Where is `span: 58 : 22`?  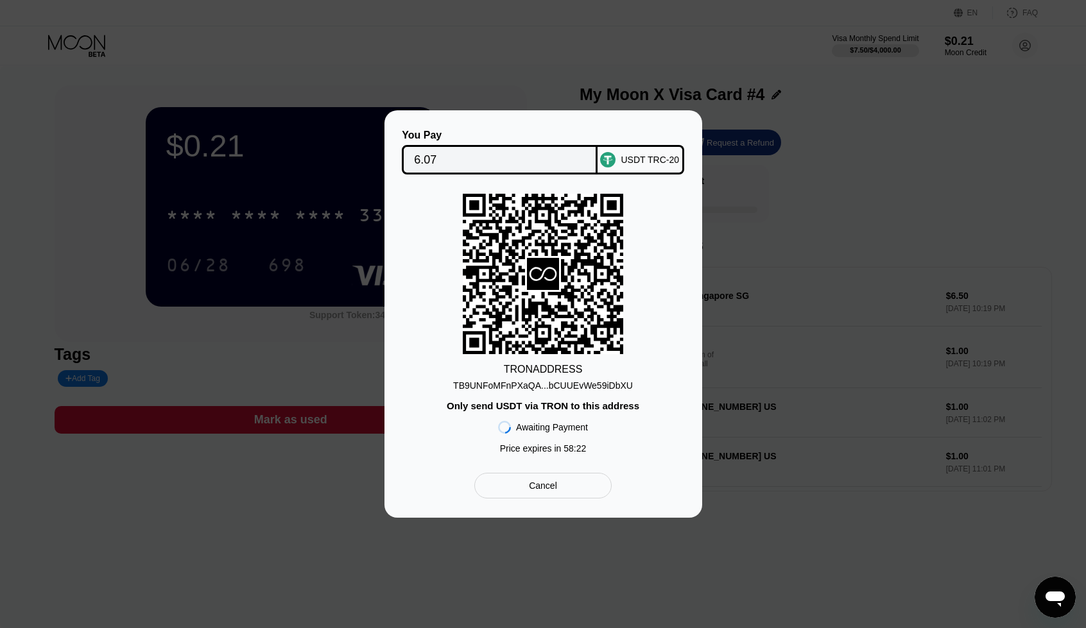
span: 58 : 22 is located at coordinates (574, 449).